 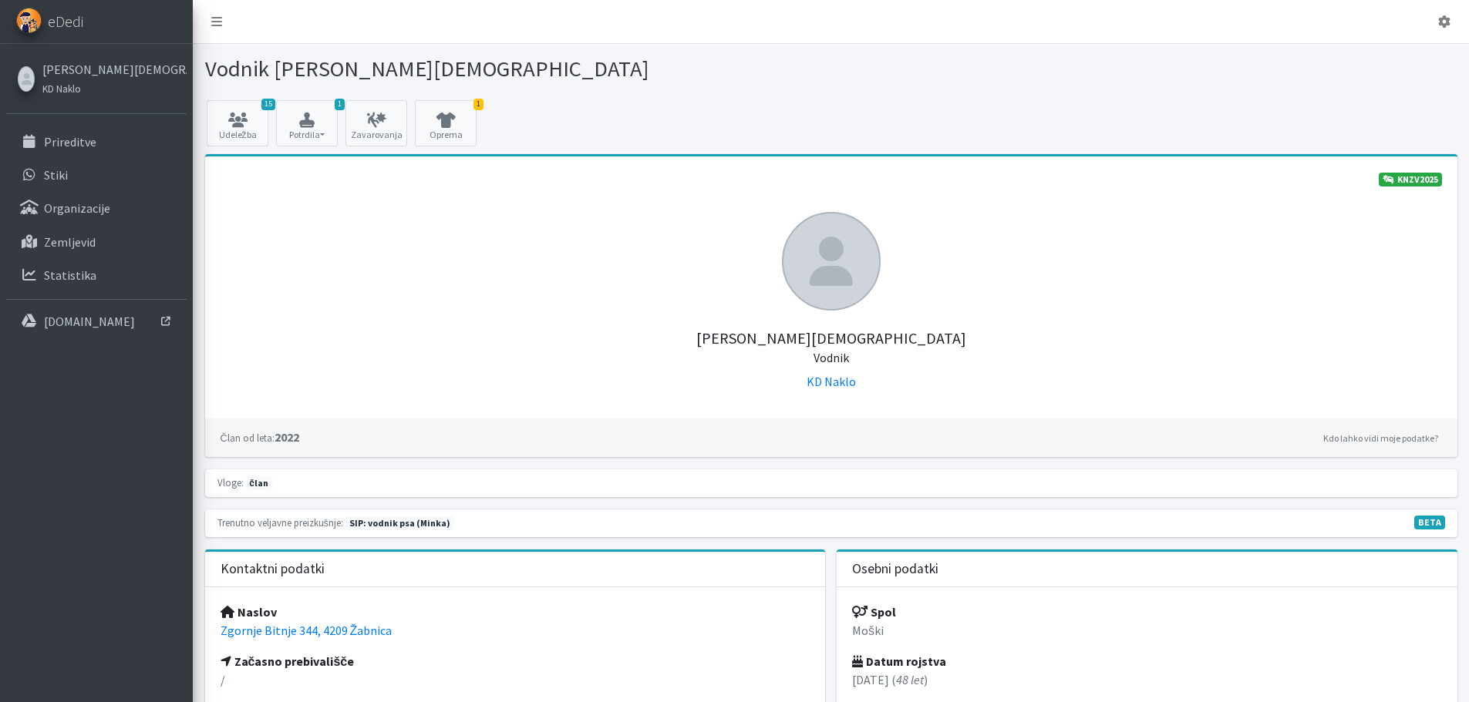 What do you see at coordinates (306, 631) in the screenshot?
I see `a: Zgornje Bitnje 344, 4209 Žabnica` at bounding box center [306, 631].